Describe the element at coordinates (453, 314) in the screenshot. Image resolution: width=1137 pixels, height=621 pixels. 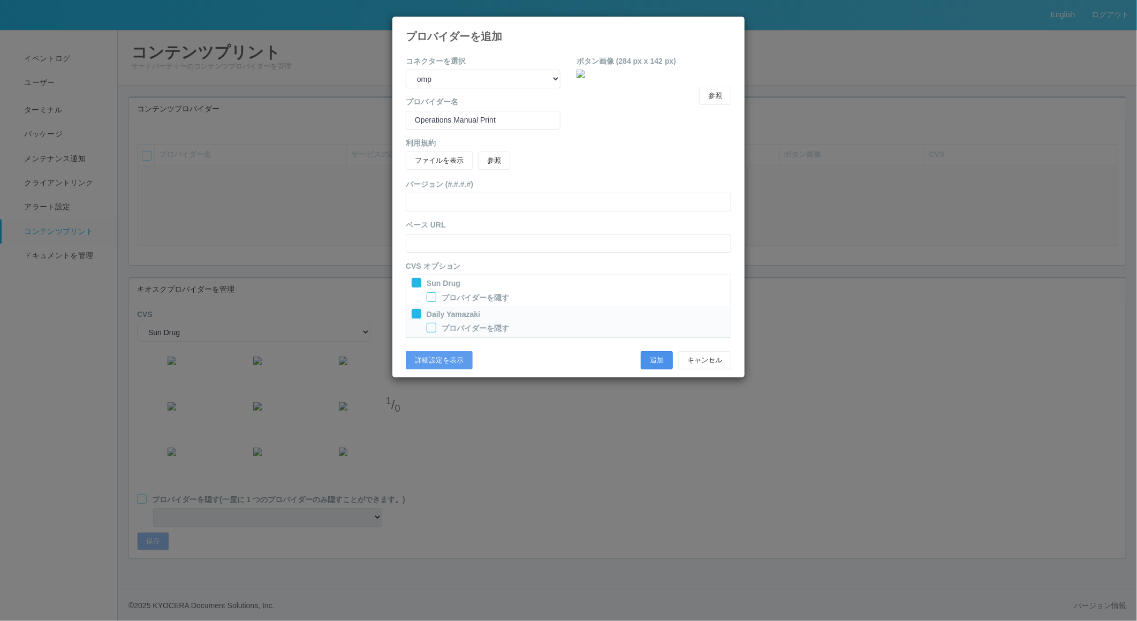
I see `label: Daily Yamazaki` at that location.